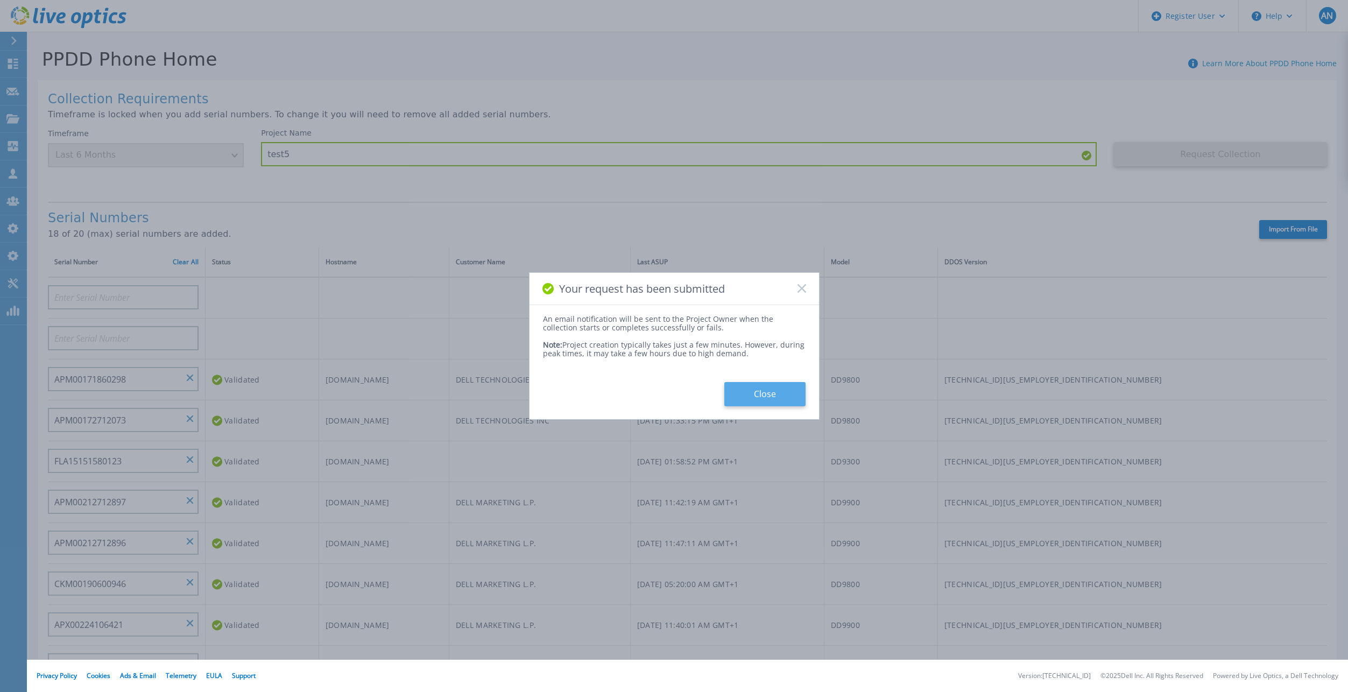 Image resolution: width=1348 pixels, height=692 pixels. I want to click on span: Note:, so click(552, 344).